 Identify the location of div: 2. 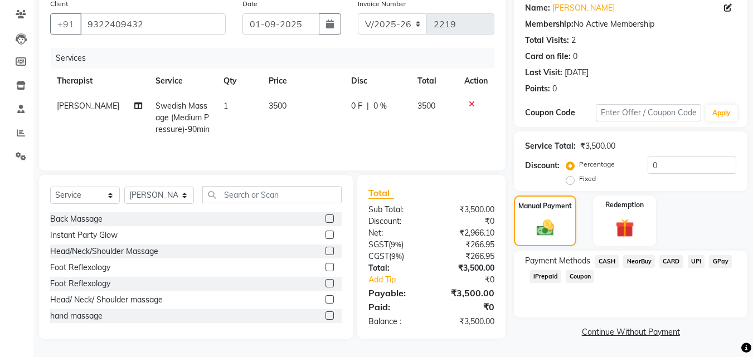
(573, 40).